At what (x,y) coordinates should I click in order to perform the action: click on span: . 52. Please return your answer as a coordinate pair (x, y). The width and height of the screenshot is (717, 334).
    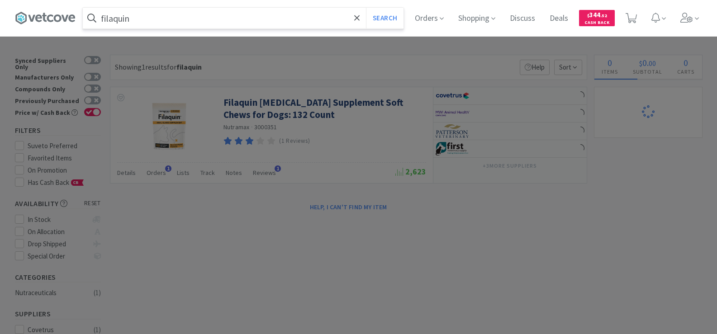
    Looking at the image, I should click on (603, 15).